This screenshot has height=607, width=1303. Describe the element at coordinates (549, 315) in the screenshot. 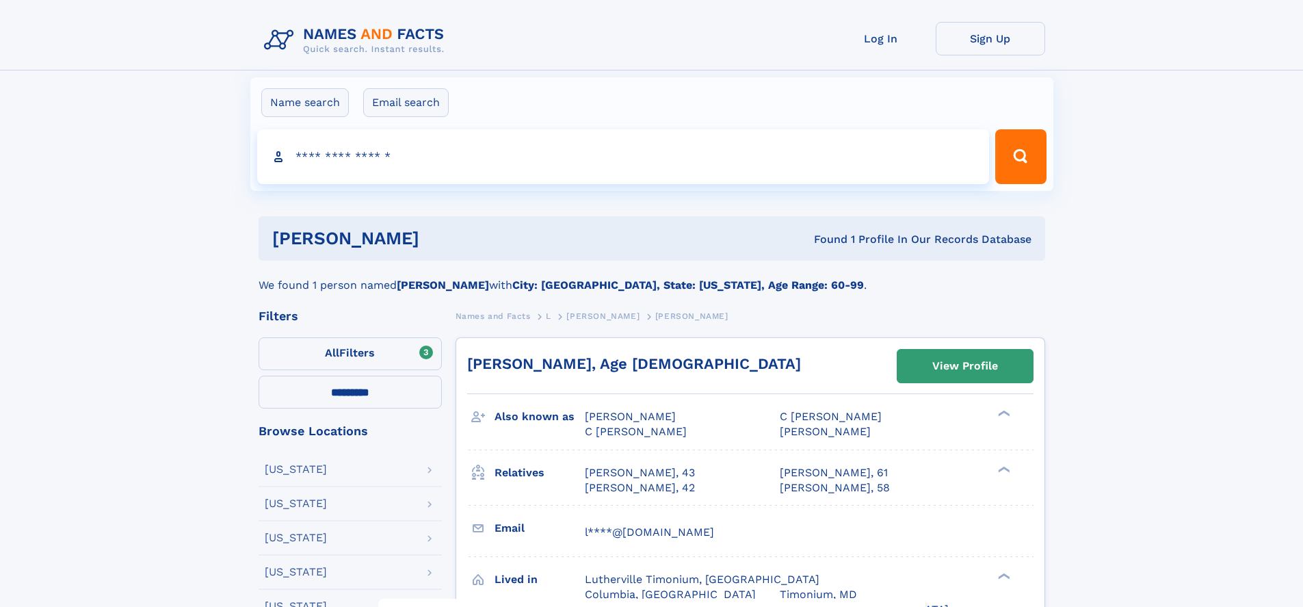

I see `a: L` at that location.